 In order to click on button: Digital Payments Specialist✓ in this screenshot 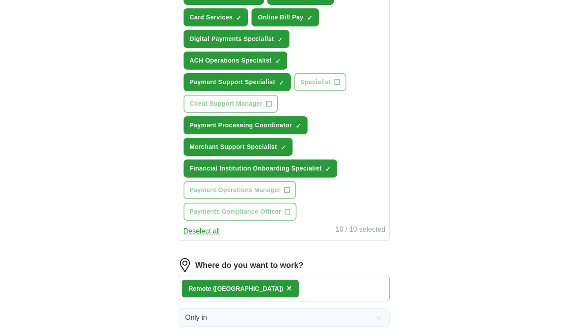, I will do `click(236, 39)`.